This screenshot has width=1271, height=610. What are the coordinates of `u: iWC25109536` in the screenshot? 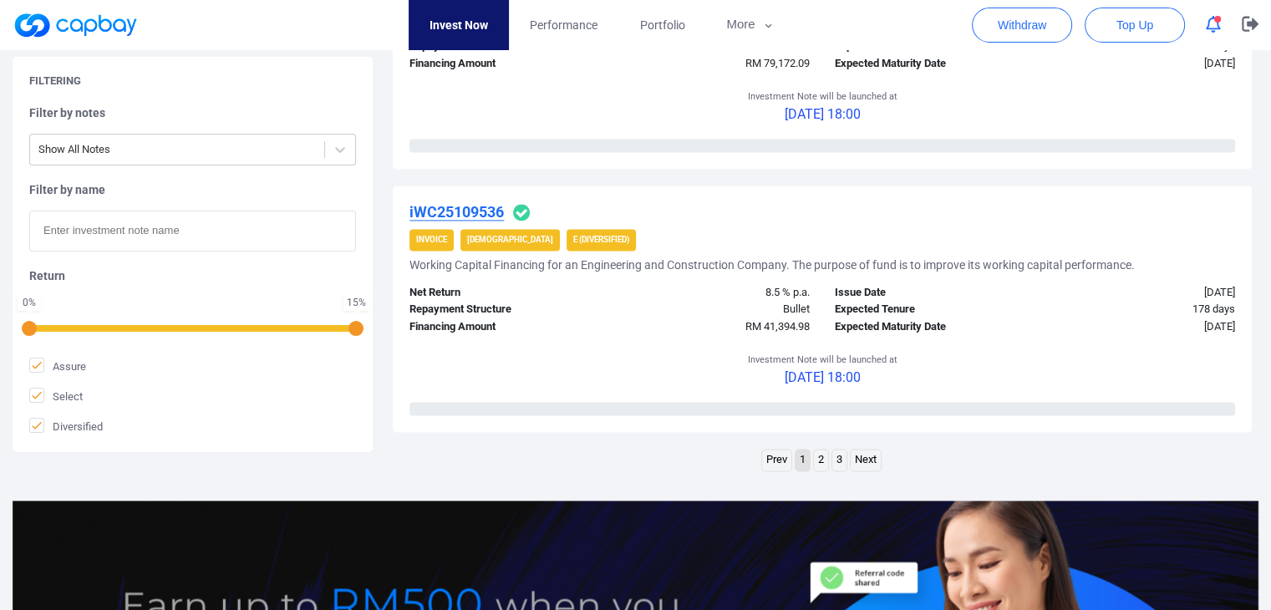 It's located at (456, 211).